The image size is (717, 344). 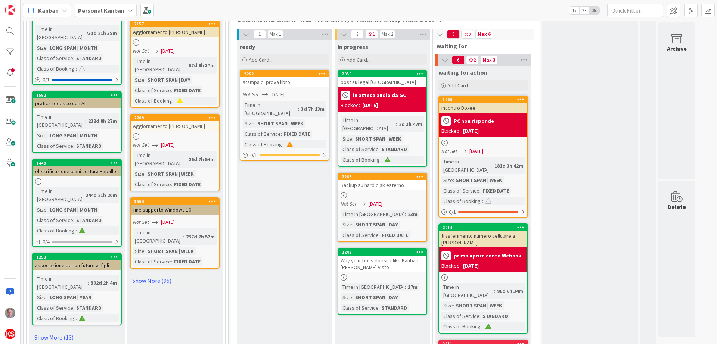 I want to click on div: 0/1, so click(x=483, y=212).